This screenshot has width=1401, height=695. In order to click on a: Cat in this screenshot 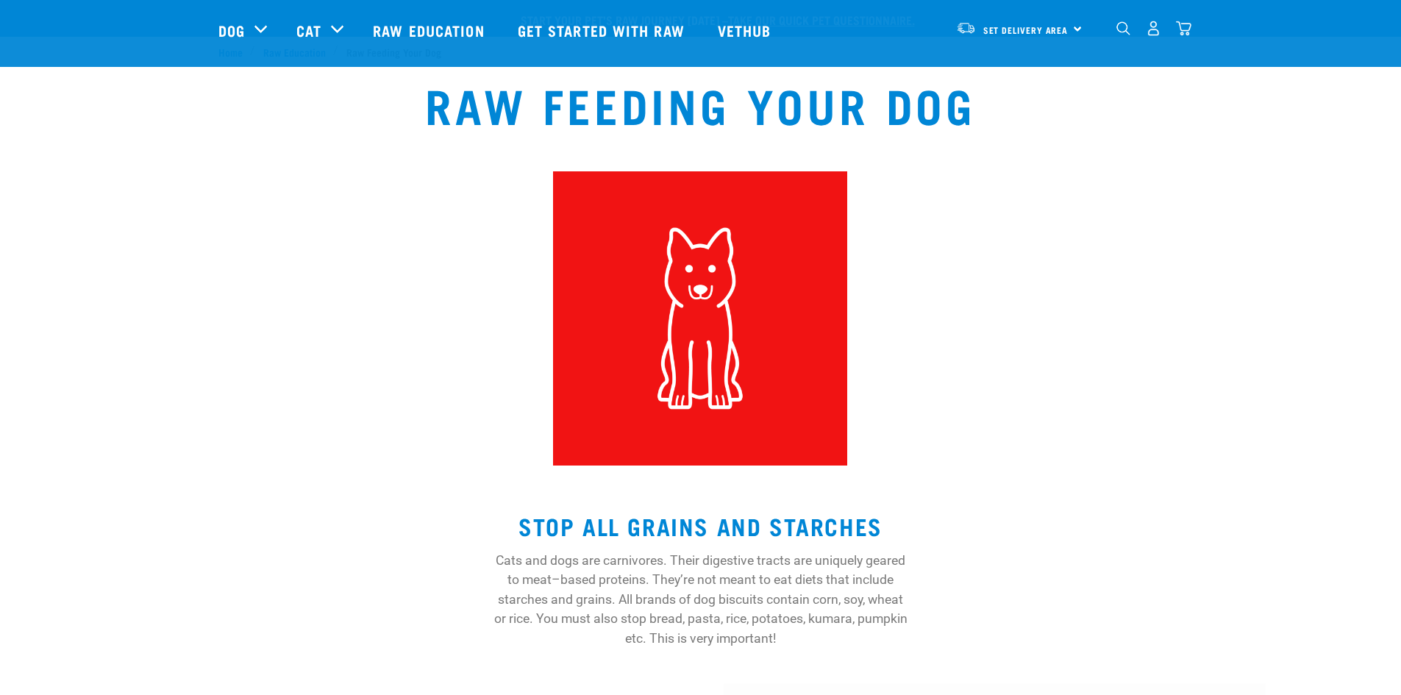, I will do `click(309, 30)`.